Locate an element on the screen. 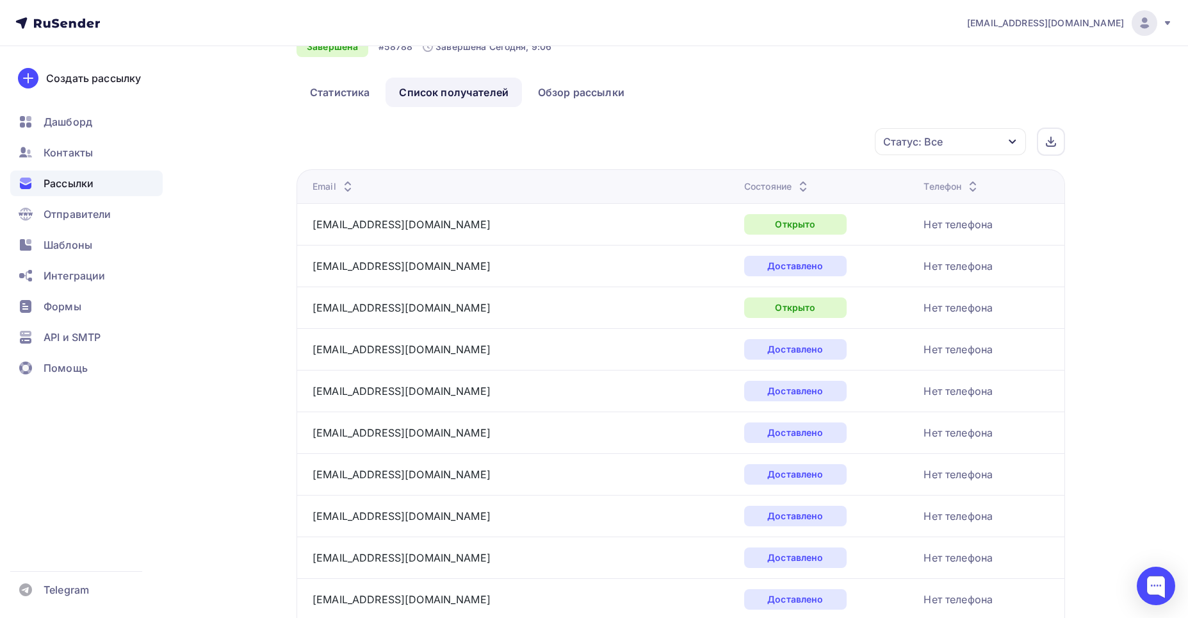  a: Дашборд is located at coordinates (86, 122).